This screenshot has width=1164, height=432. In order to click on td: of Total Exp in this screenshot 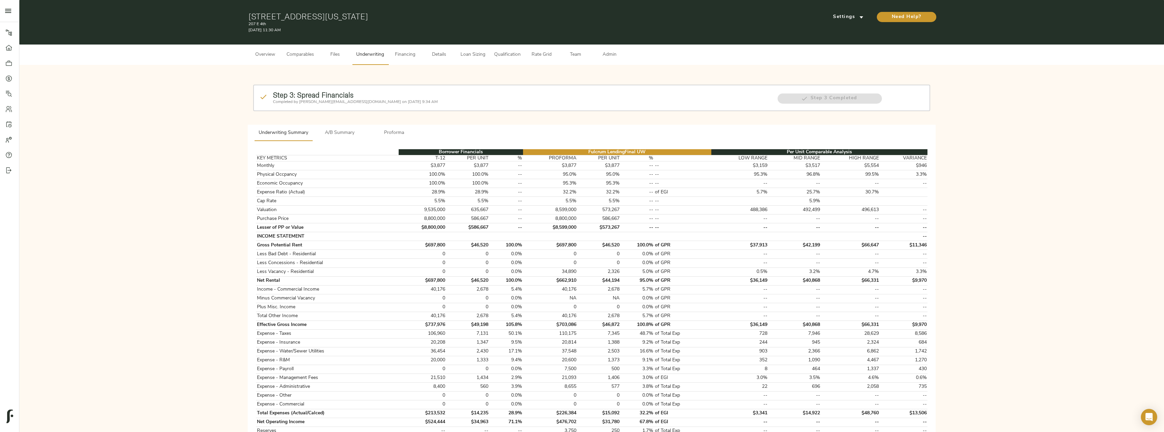, I will do `click(683, 360)`.